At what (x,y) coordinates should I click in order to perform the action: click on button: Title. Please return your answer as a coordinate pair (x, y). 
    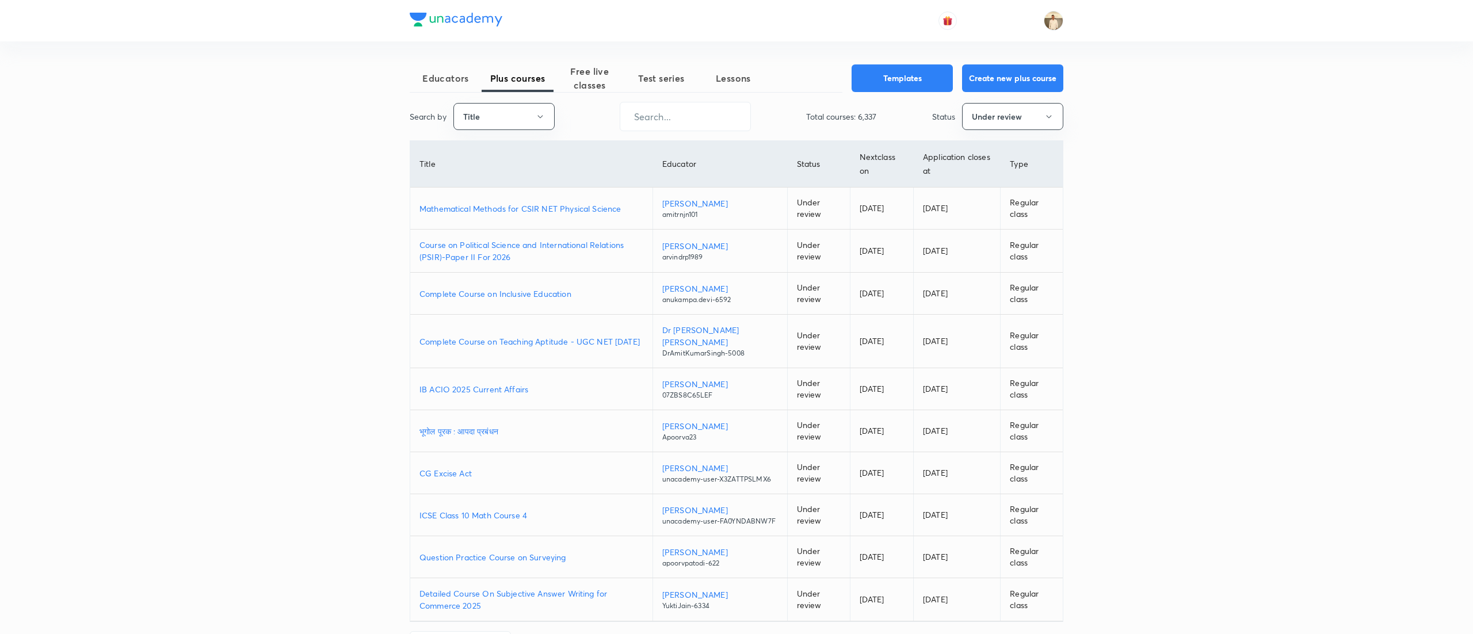
    Looking at the image, I should click on (504, 116).